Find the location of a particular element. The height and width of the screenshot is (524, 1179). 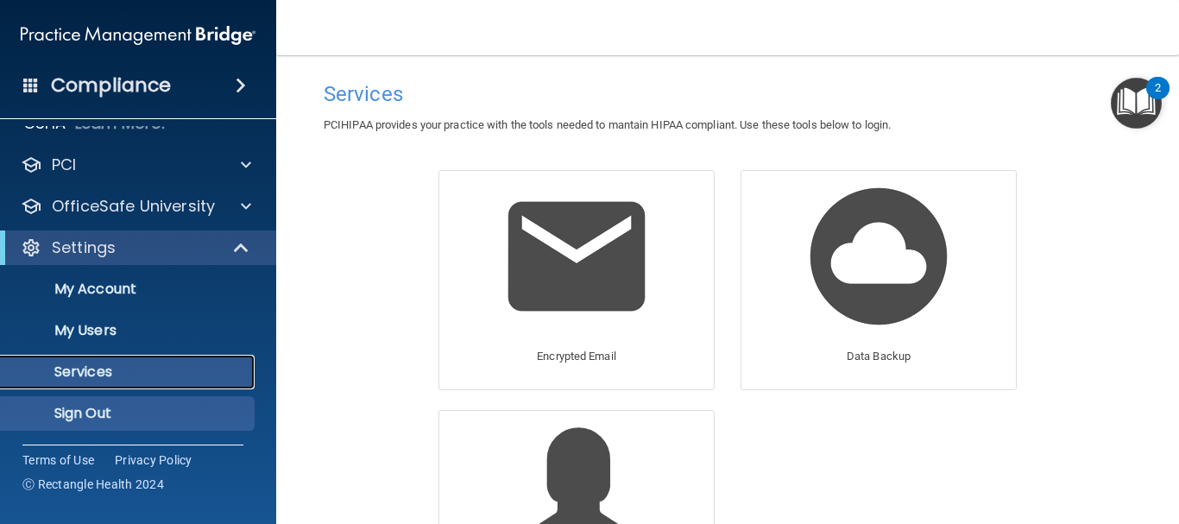

p: Data Backup is located at coordinates (879, 356).